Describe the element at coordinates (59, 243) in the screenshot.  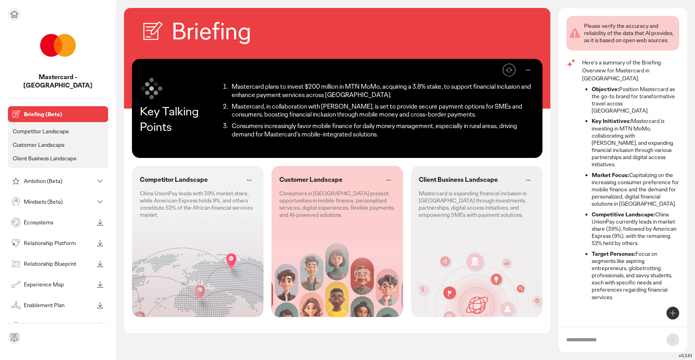
I see `p: Relationship Platform` at that location.